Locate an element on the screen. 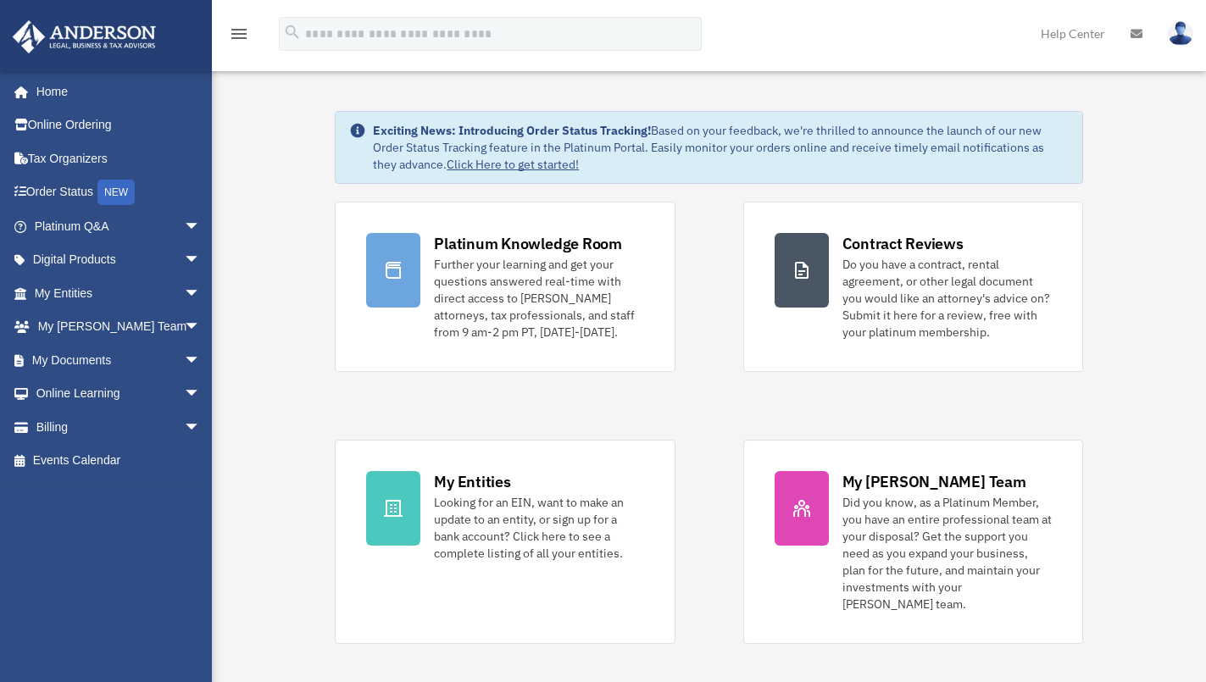  img: User Pic is located at coordinates (1180, 33).